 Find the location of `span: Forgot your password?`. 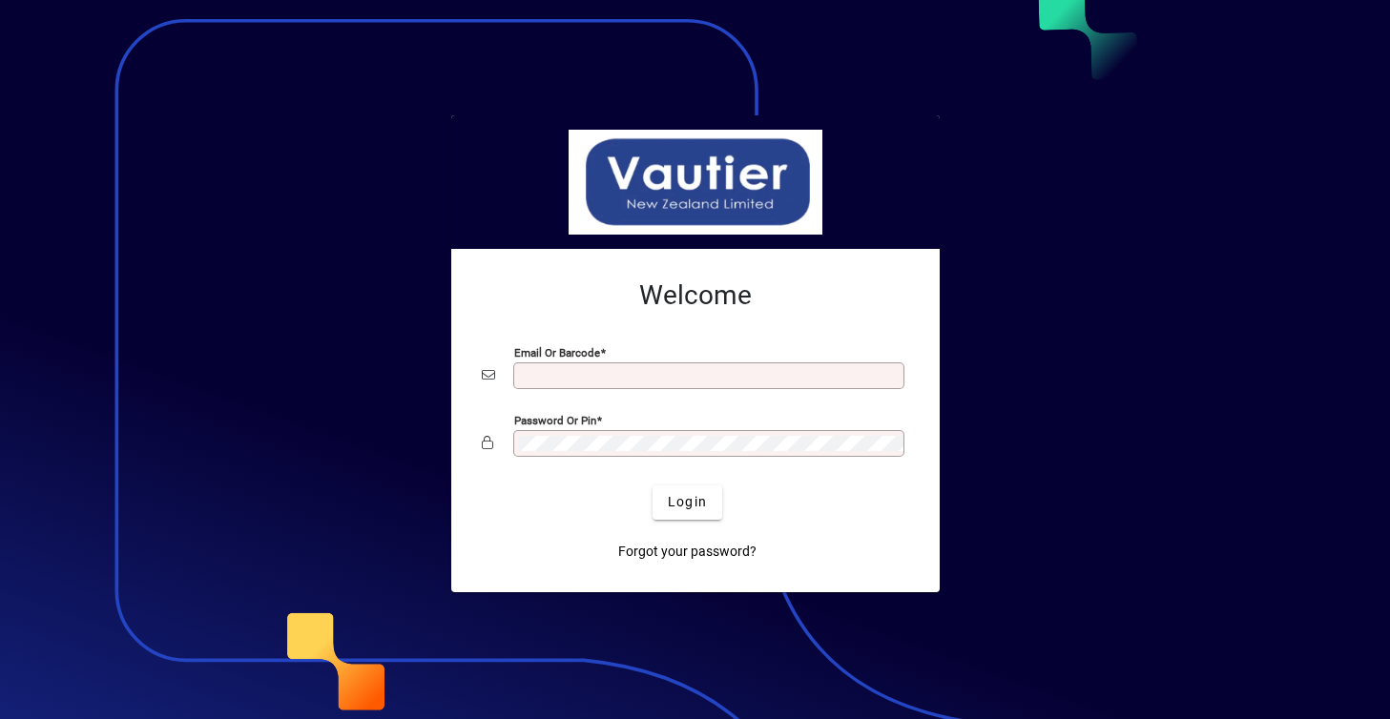

span: Forgot your password? is located at coordinates (687, 551).